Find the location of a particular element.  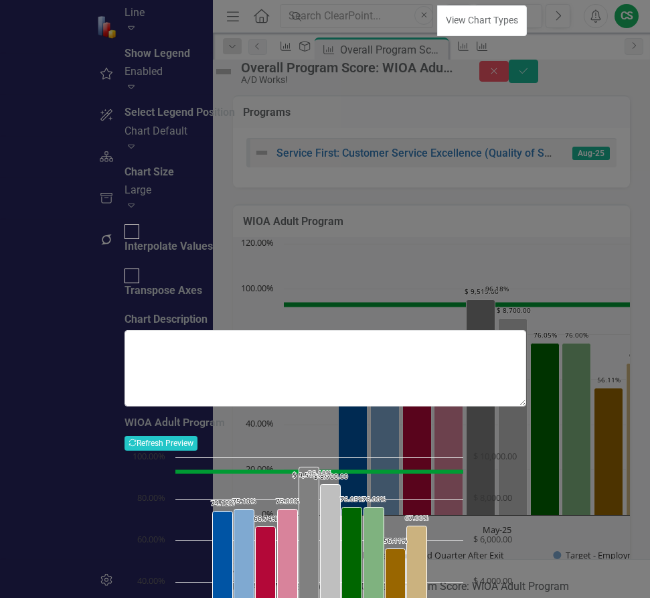

h3: WIOA Adult Program is located at coordinates (325, 422).